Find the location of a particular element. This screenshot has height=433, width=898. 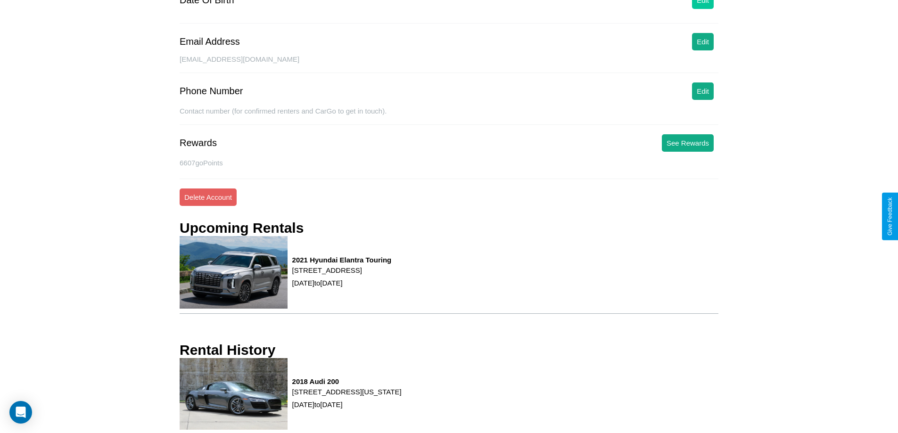

div: Phone Number is located at coordinates (211, 91).